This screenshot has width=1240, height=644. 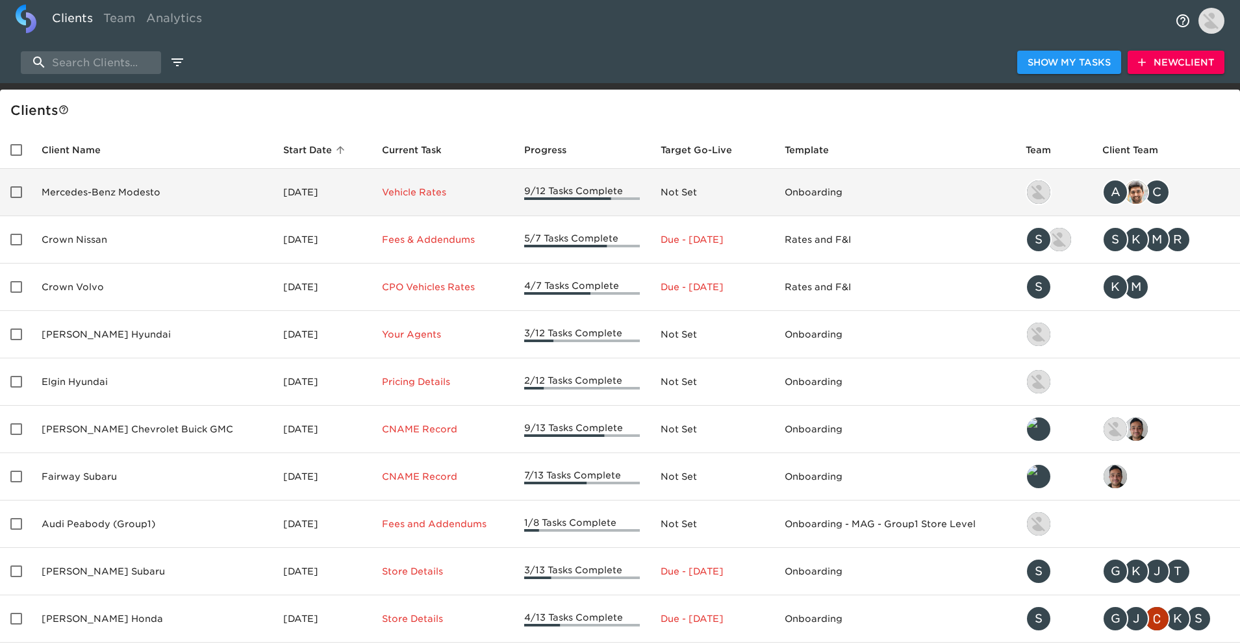 What do you see at coordinates (581, 192) in the screenshot?
I see `td: 9/12 Tasks Complete` at bounding box center [581, 192].